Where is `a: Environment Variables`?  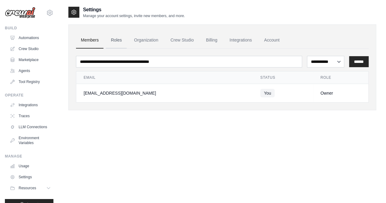 a: Environment Variables is located at coordinates (30, 140).